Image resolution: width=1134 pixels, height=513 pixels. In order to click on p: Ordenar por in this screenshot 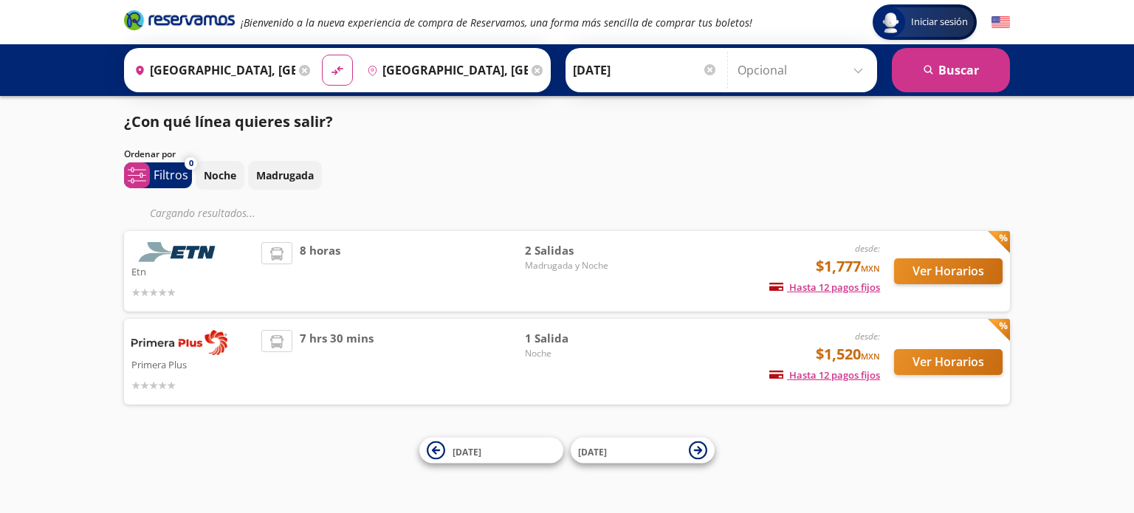, I will do `click(150, 154)`.